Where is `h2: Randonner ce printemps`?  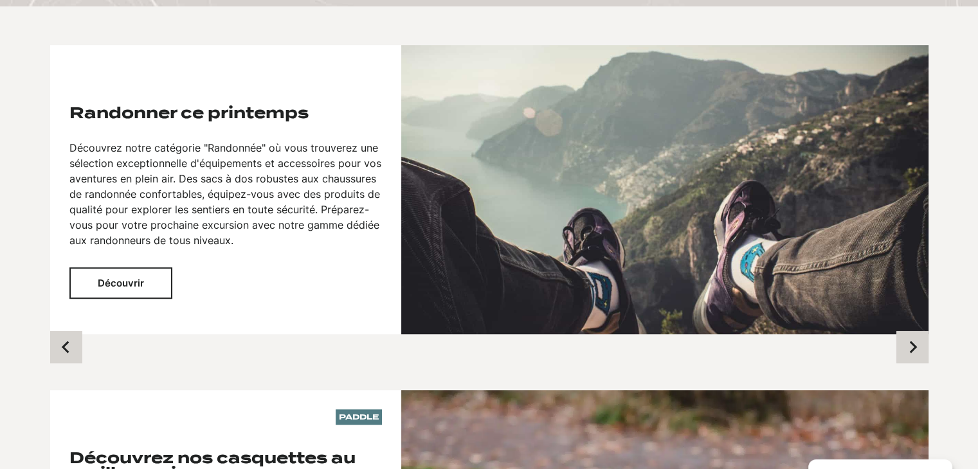
h2: Randonner ce printemps is located at coordinates (189, 113).